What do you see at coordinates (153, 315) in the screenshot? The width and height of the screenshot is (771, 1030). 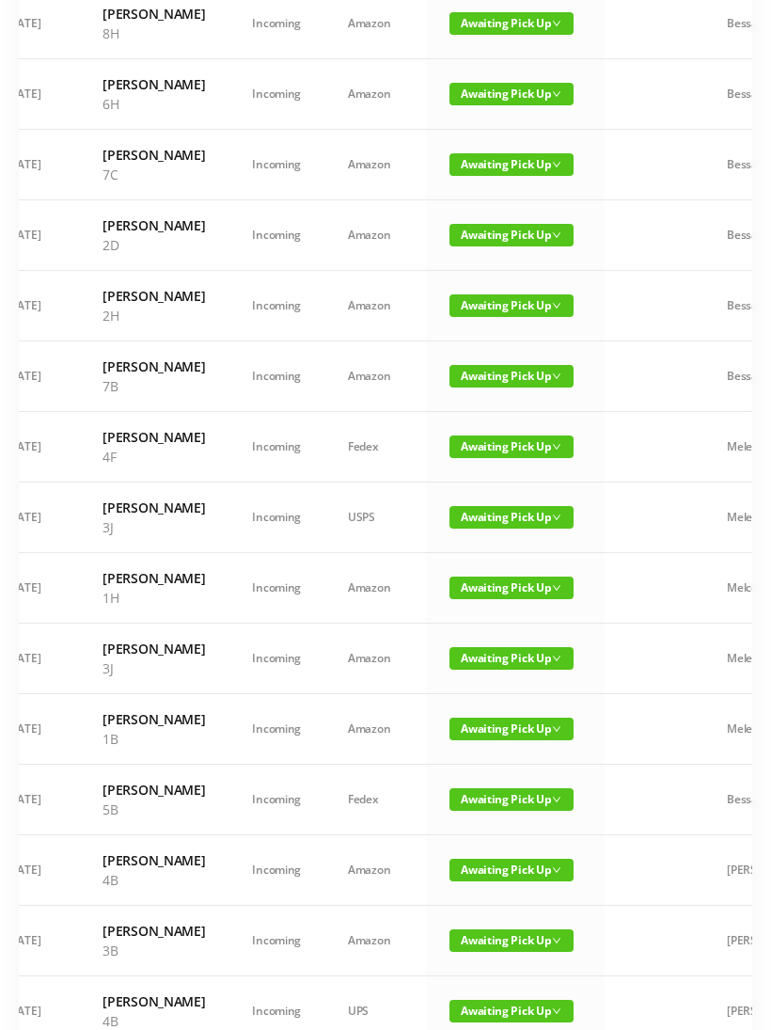 I see `p: 2H` at bounding box center [153, 315].